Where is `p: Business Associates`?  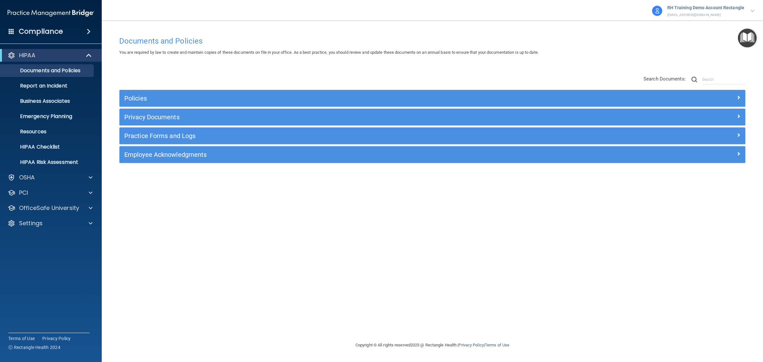
p: Business Associates is located at coordinates (47, 101).